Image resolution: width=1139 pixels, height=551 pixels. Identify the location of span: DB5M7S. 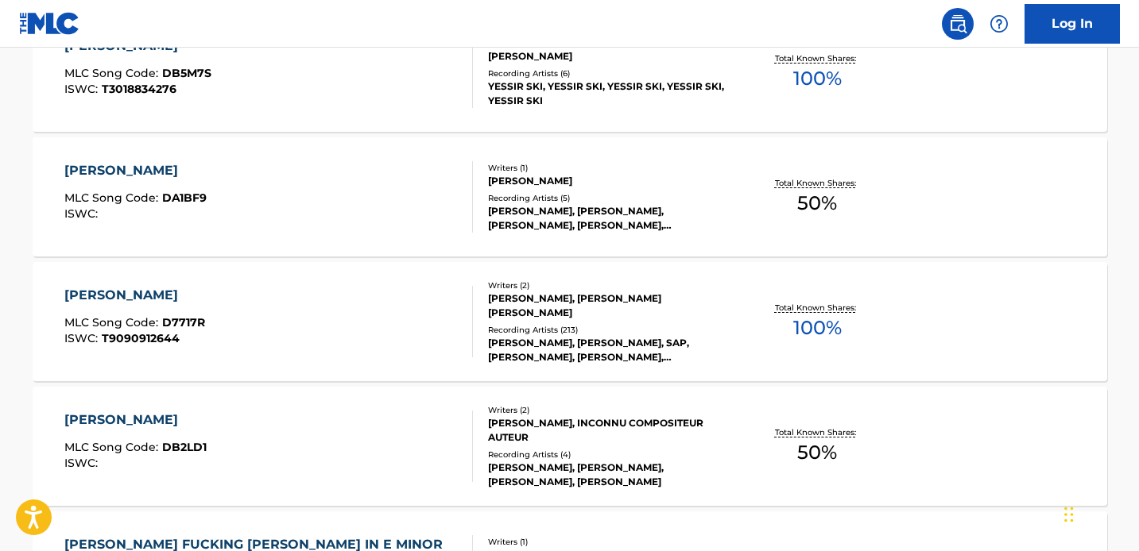
(187, 73).